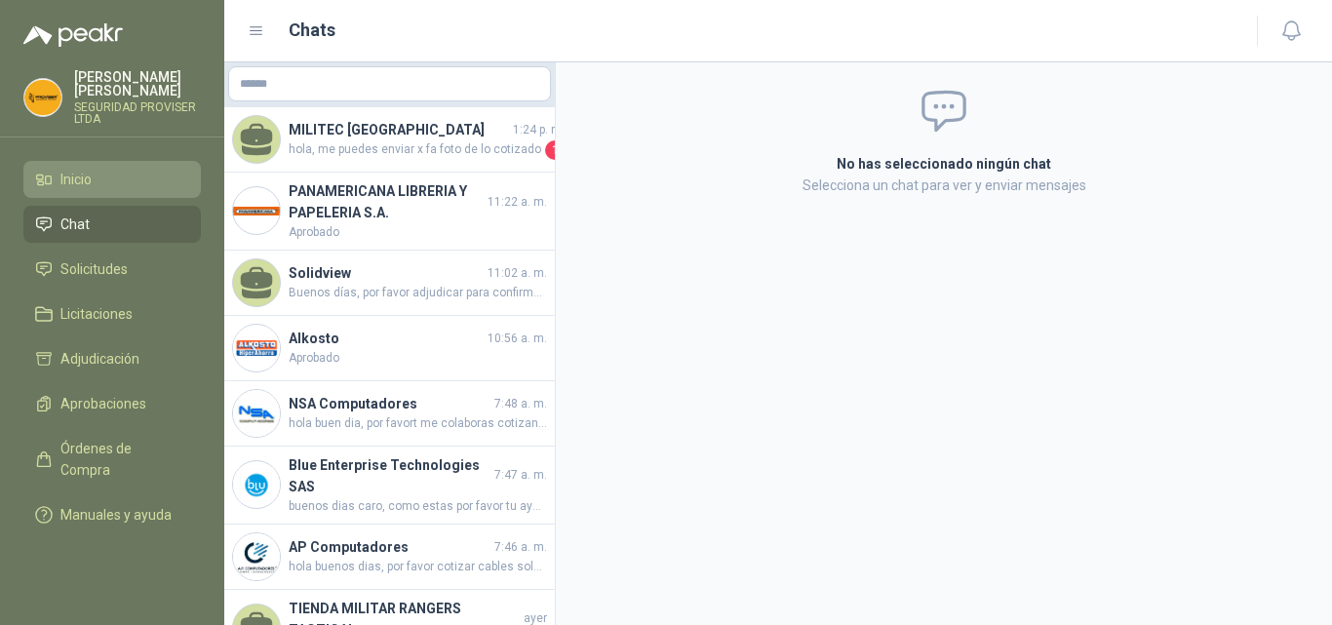 This screenshot has height=625, width=1332. What do you see at coordinates (389, 486) in the screenshot?
I see `a: Company LogoBlue Enterprise Technologies SAS7:47 a. m.buenos dias caro, como estas por favor tu a...` at bounding box center [389, 486].